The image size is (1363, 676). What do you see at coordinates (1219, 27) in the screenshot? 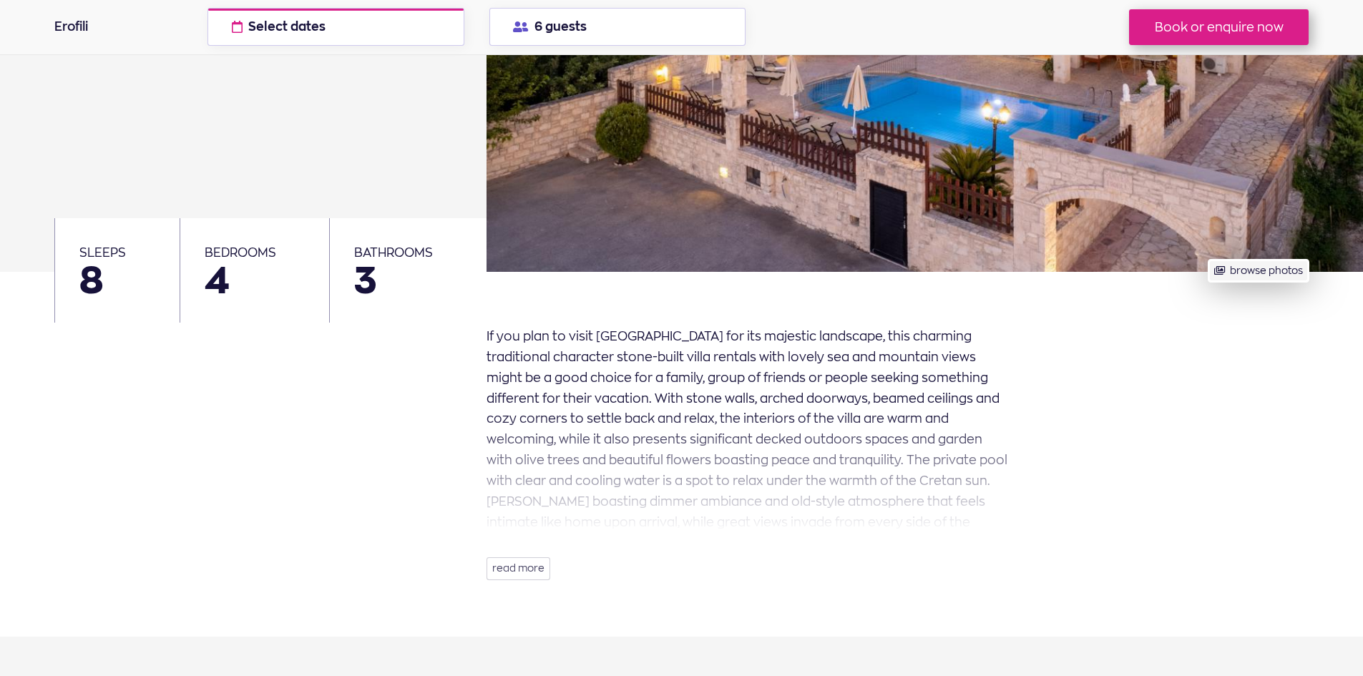
I see `button: Book or enquire now` at bounding box center [1219, 27].